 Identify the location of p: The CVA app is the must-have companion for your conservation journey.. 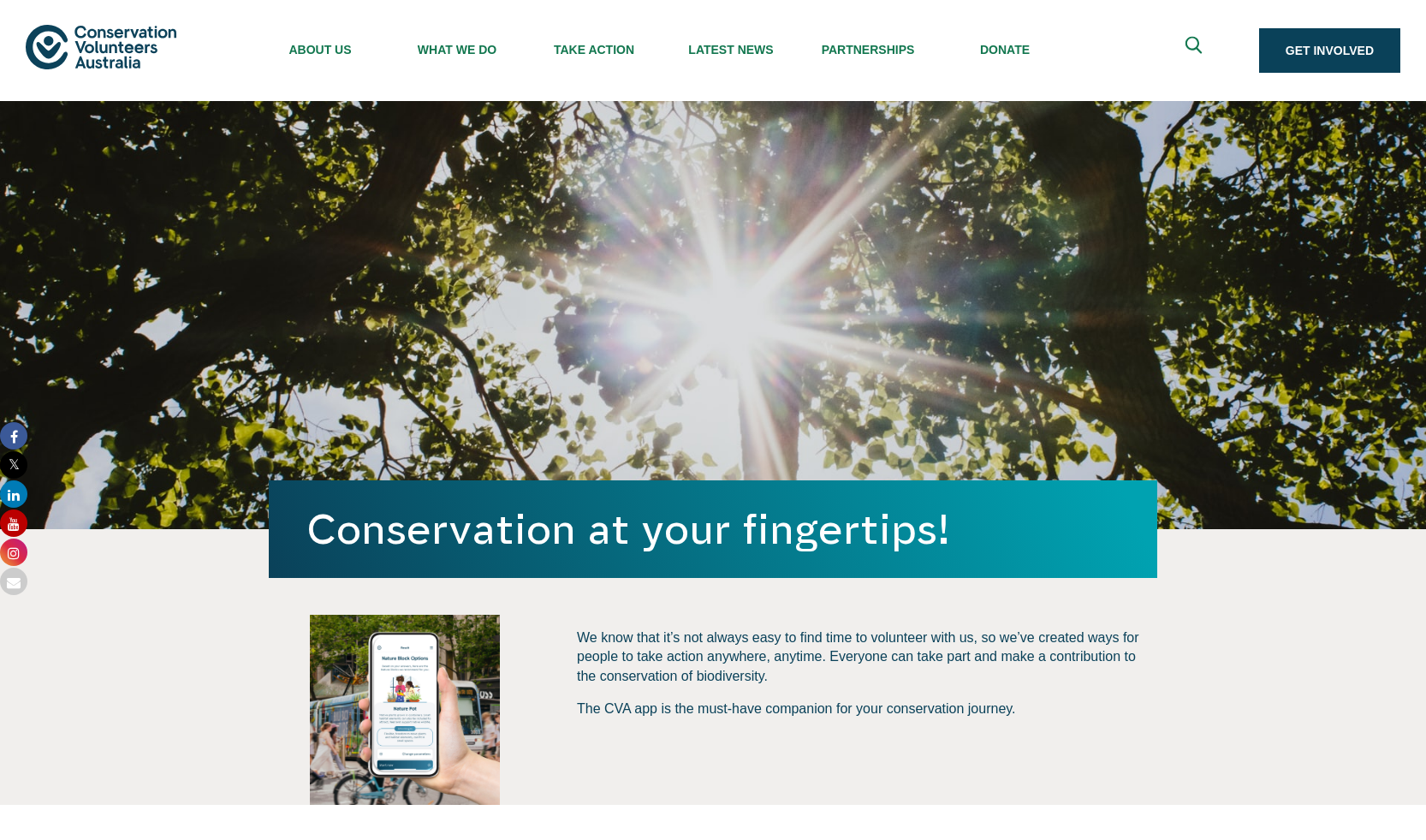
(867, 709).